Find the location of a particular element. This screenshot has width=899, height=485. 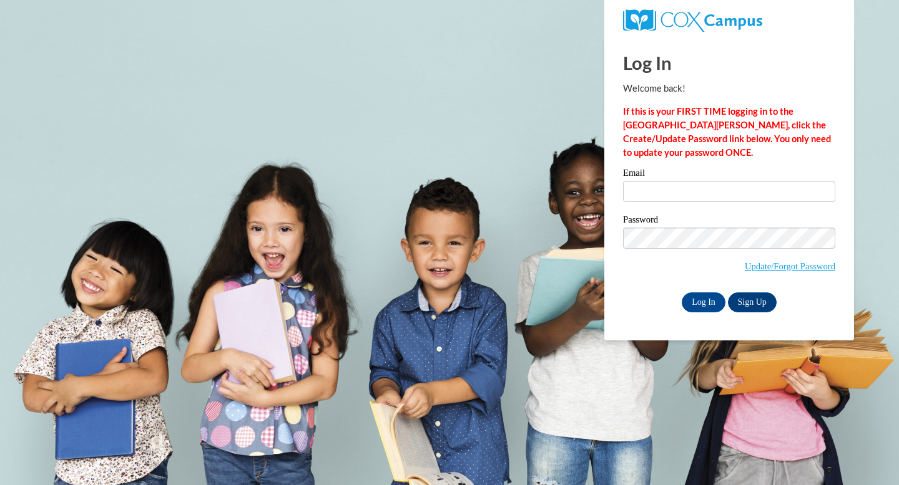

a: COX Campus is located at coordinates (692, 19).